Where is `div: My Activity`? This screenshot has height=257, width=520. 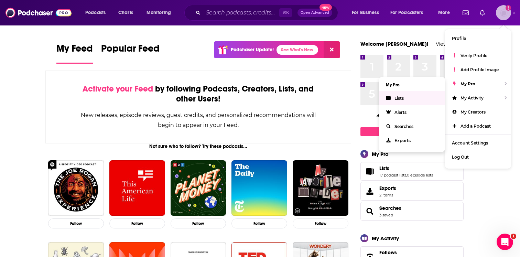 div: My Activity is located at coordinates (385, 238).